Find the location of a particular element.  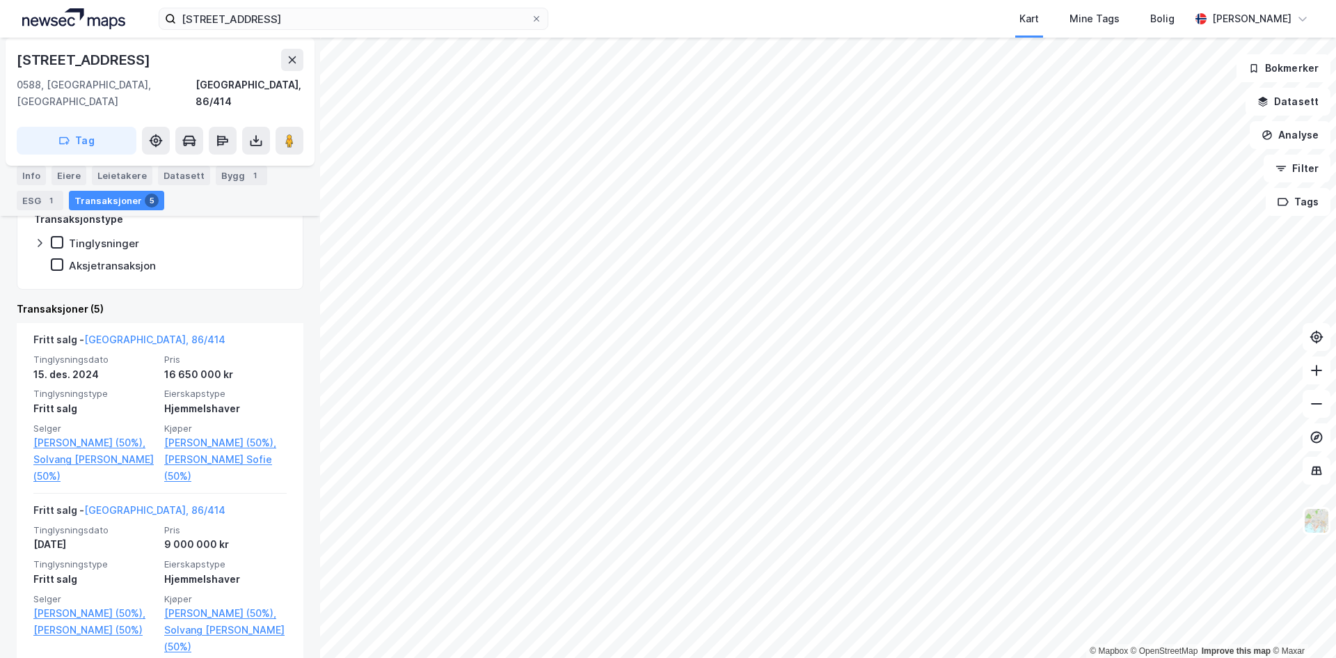

a: Improve this map is located at coordinates (1236, 651).